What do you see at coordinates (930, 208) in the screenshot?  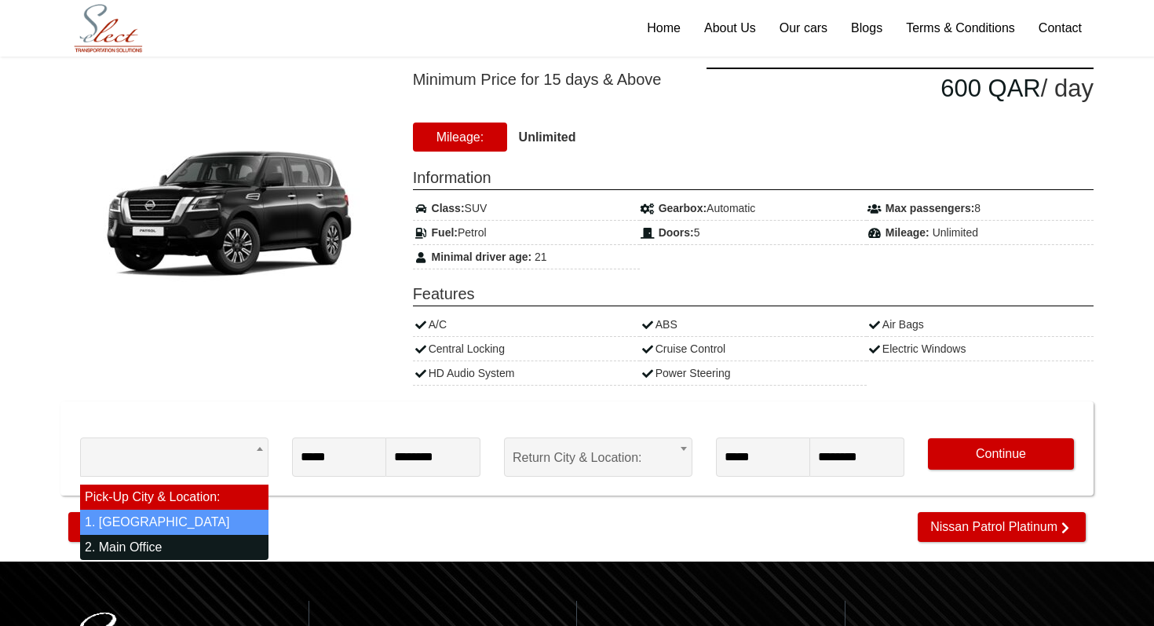 I see `strong: Max passengers:` at bounding box center [930, 208].